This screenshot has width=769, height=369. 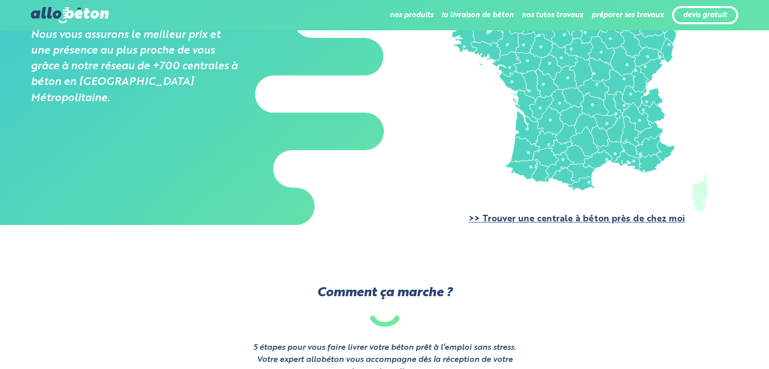 I want to click on li: préparer ses travaux, so click(x=628, y=15).